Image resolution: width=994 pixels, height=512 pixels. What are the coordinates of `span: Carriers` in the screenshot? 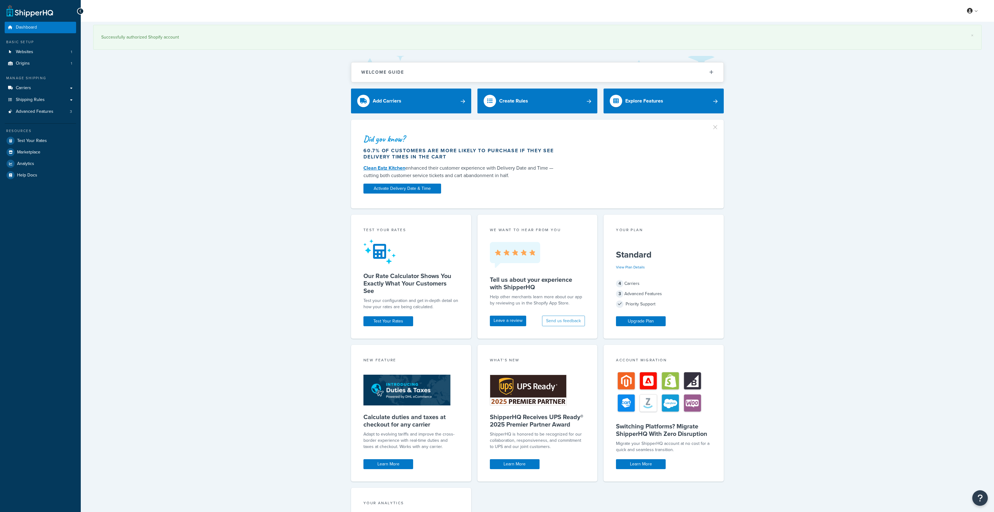 It's located at (23, 88).